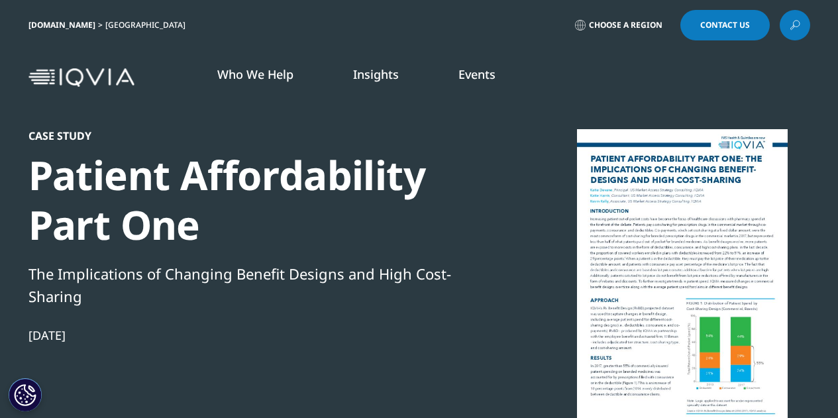 The height and width of the screenshot is (418, 838). Describe the element at coordinates (724, 25) in the screenshot. I see `span: Contact Us` at that location.